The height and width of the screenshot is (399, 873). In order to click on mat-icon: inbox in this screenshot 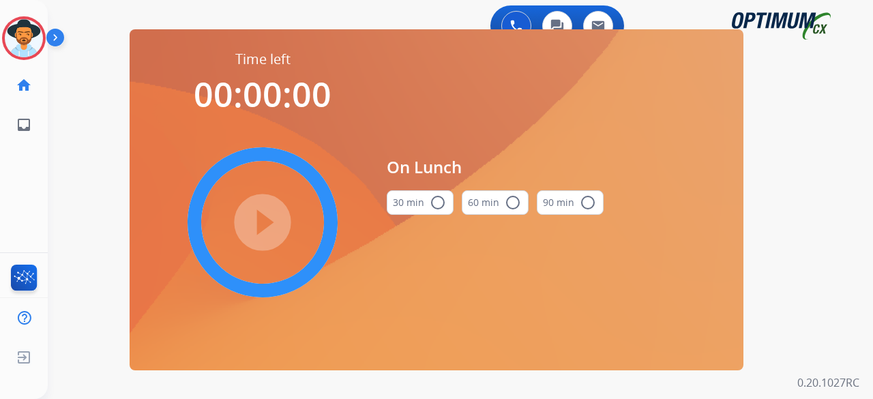, I will do `click(24, 125)`.